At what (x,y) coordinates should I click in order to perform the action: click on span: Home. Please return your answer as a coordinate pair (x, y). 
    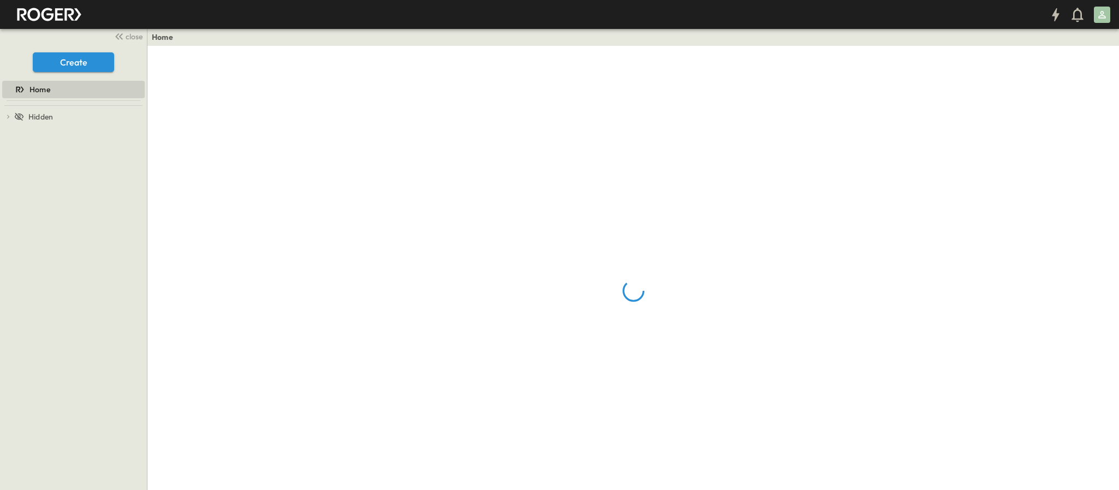
    Looking at the image, I should click on (40, 90).